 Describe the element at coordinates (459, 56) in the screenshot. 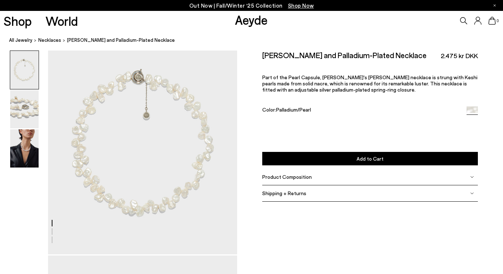

I see `span: 2.475 kr DKK` at that location.